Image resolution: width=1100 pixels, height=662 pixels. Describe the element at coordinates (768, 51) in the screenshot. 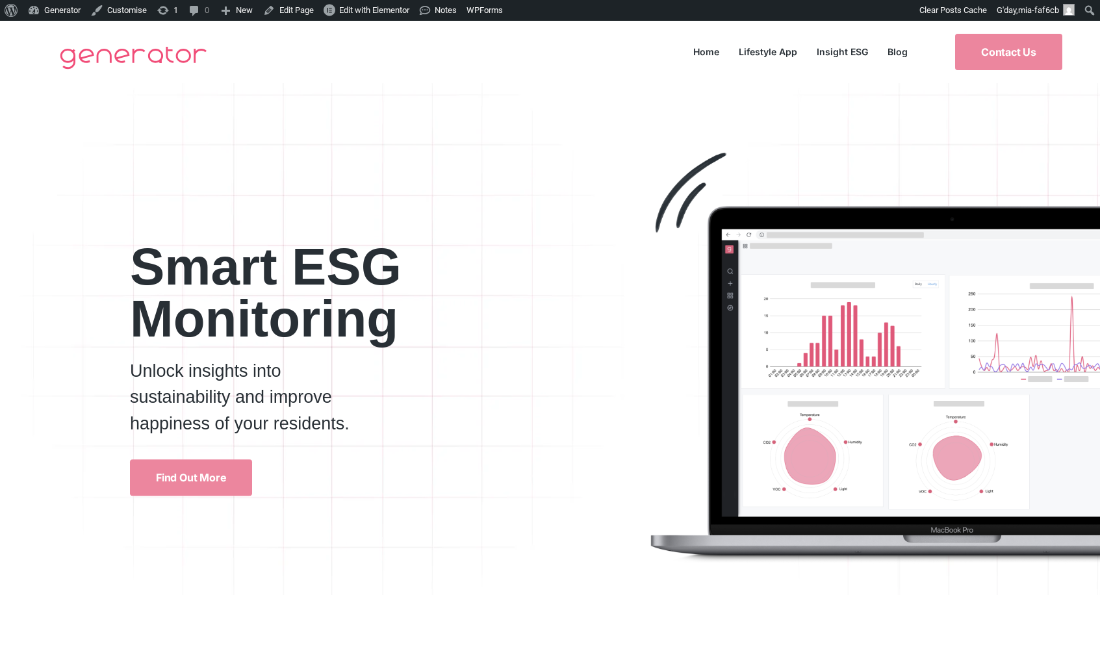

I see `a: Lifestyle App` at that location.